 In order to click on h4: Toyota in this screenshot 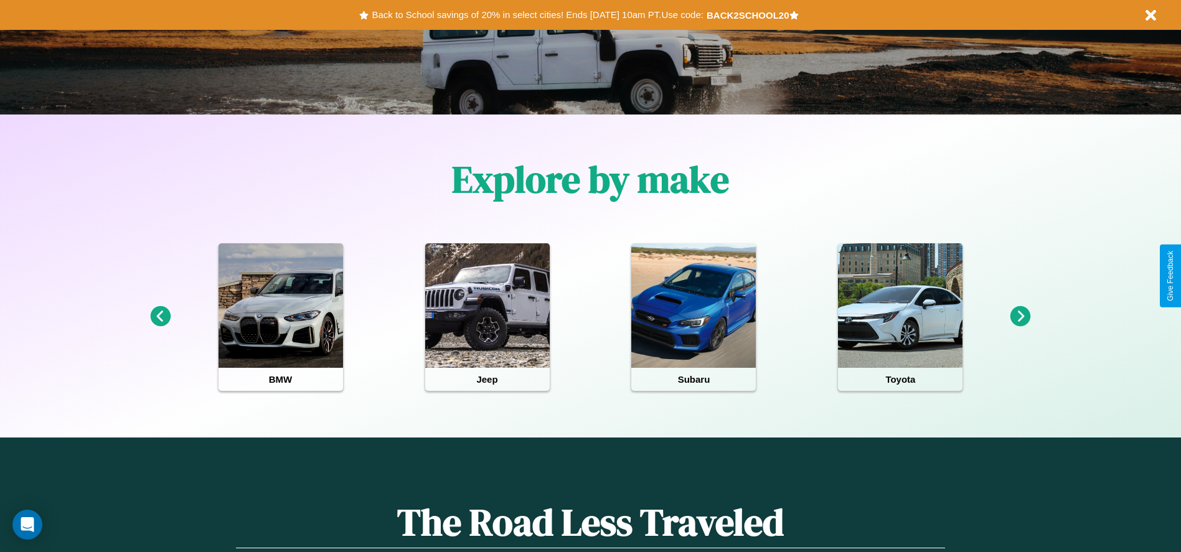, I will do `click(900, 379)`.